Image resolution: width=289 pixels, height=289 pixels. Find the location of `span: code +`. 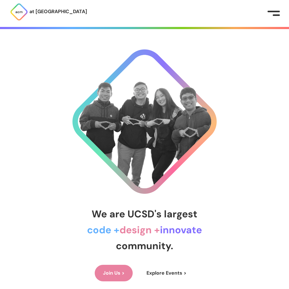

span: code + is located at coordinates (103, 230).